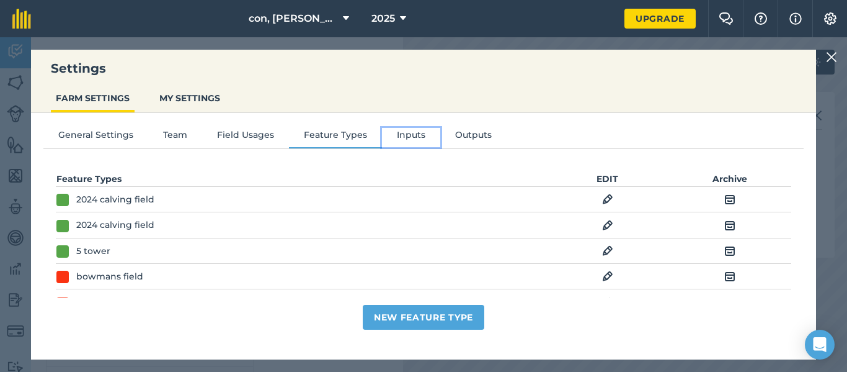  What do you see at coordinates (424, 68) in the screenshot?
I see `h3: Settings` at bounding box center [424, 68].